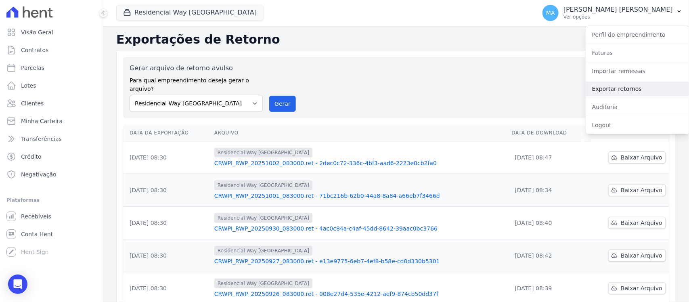 The height and width of the screenshot is (302, 689). What do you see at coordinates (51, 121) in the screenshot?
I see `a: Minha Carteira` at bounding box center [51, 121].